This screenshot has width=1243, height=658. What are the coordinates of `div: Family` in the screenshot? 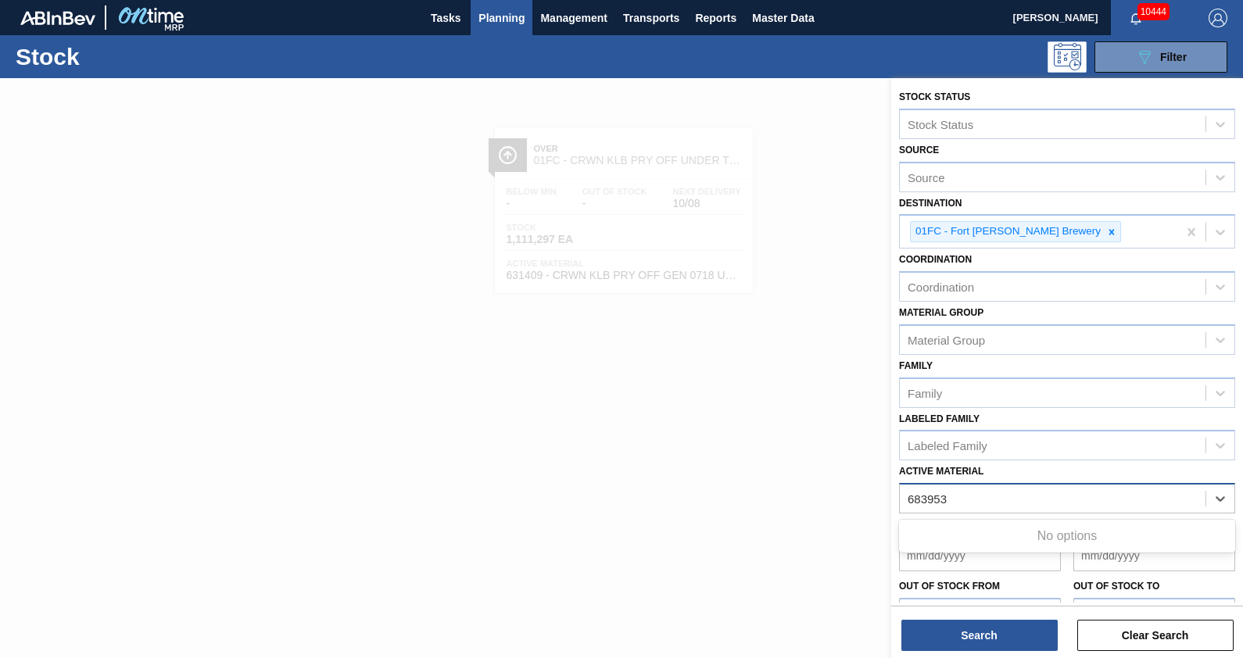 It's located at (925, 393).